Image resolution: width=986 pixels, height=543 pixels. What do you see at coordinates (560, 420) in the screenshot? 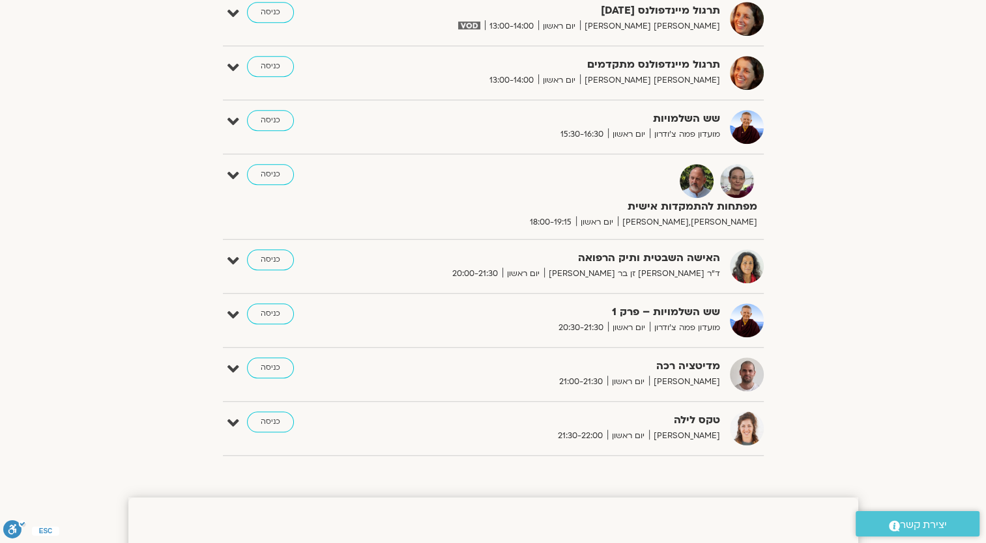
I see `strong: טקס לילה` at bounding box center [560, 420].